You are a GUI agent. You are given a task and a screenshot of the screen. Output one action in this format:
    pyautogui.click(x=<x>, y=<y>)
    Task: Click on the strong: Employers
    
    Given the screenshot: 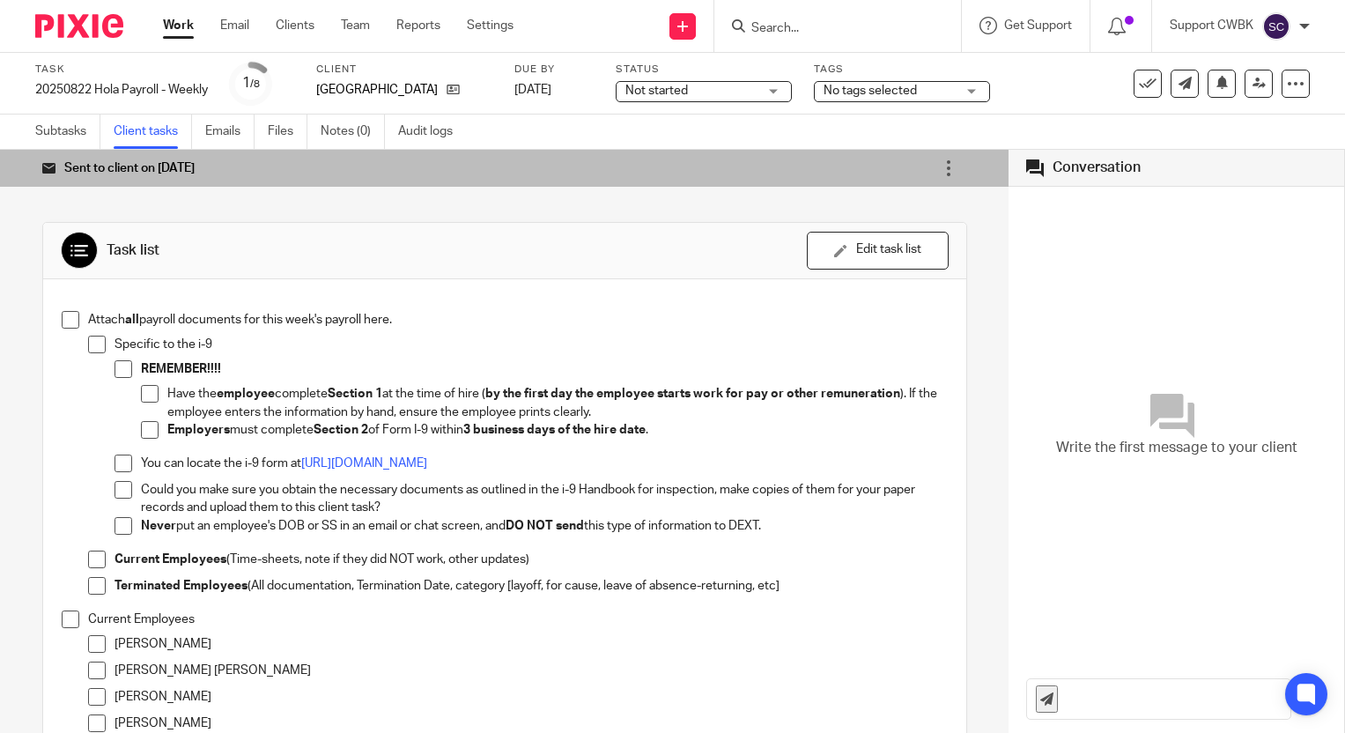 What is the action you would take?
    pyautogui.click(x=198, y=430)
    